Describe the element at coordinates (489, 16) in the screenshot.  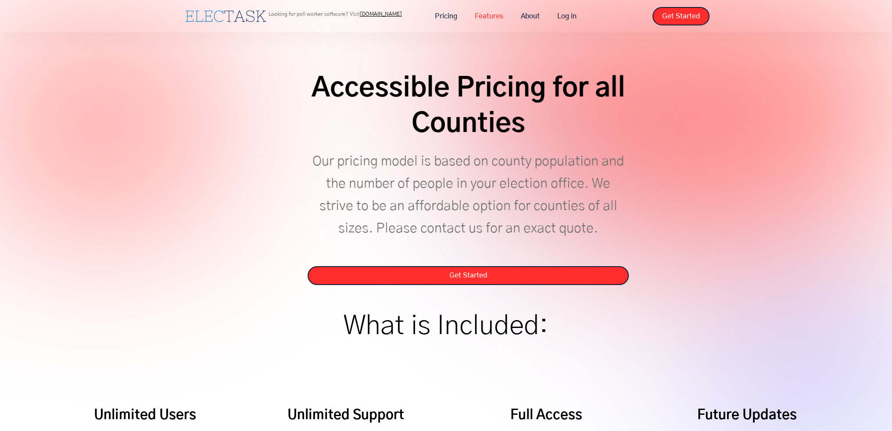
I see `a: Features` at that location.